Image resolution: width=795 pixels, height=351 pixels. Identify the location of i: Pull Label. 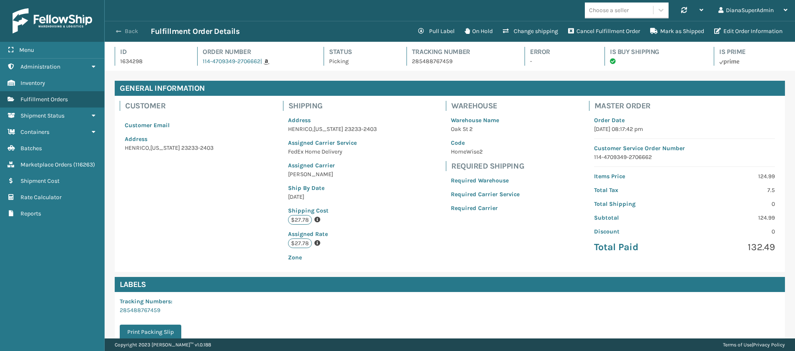
(421, 31).